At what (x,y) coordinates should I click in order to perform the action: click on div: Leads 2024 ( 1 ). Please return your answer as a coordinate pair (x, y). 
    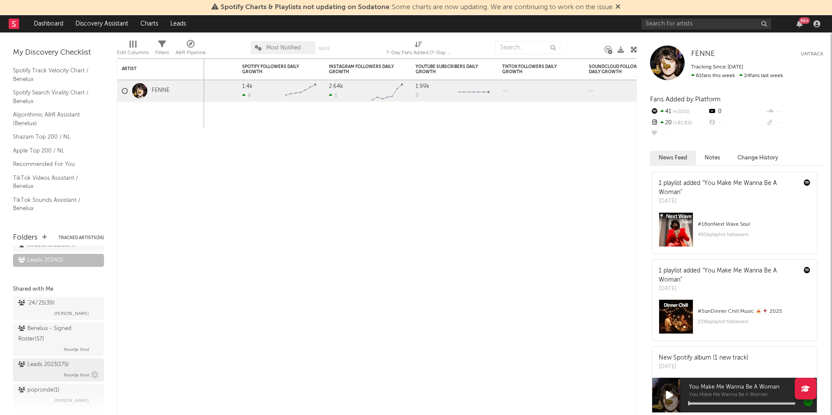
    Looking at the image, I should click on (41, 260).